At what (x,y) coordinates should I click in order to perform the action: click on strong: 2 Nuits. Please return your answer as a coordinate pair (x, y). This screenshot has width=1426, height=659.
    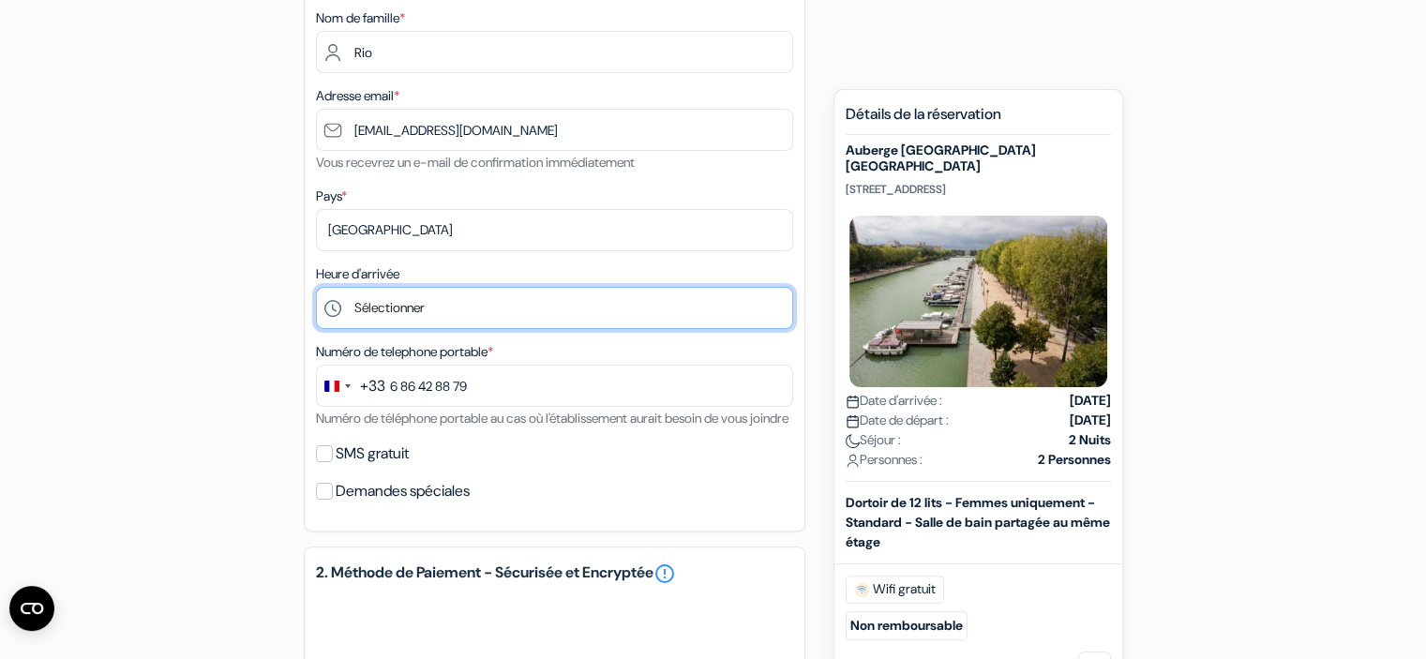
    Looking at the image, I should click on (1089, 440).